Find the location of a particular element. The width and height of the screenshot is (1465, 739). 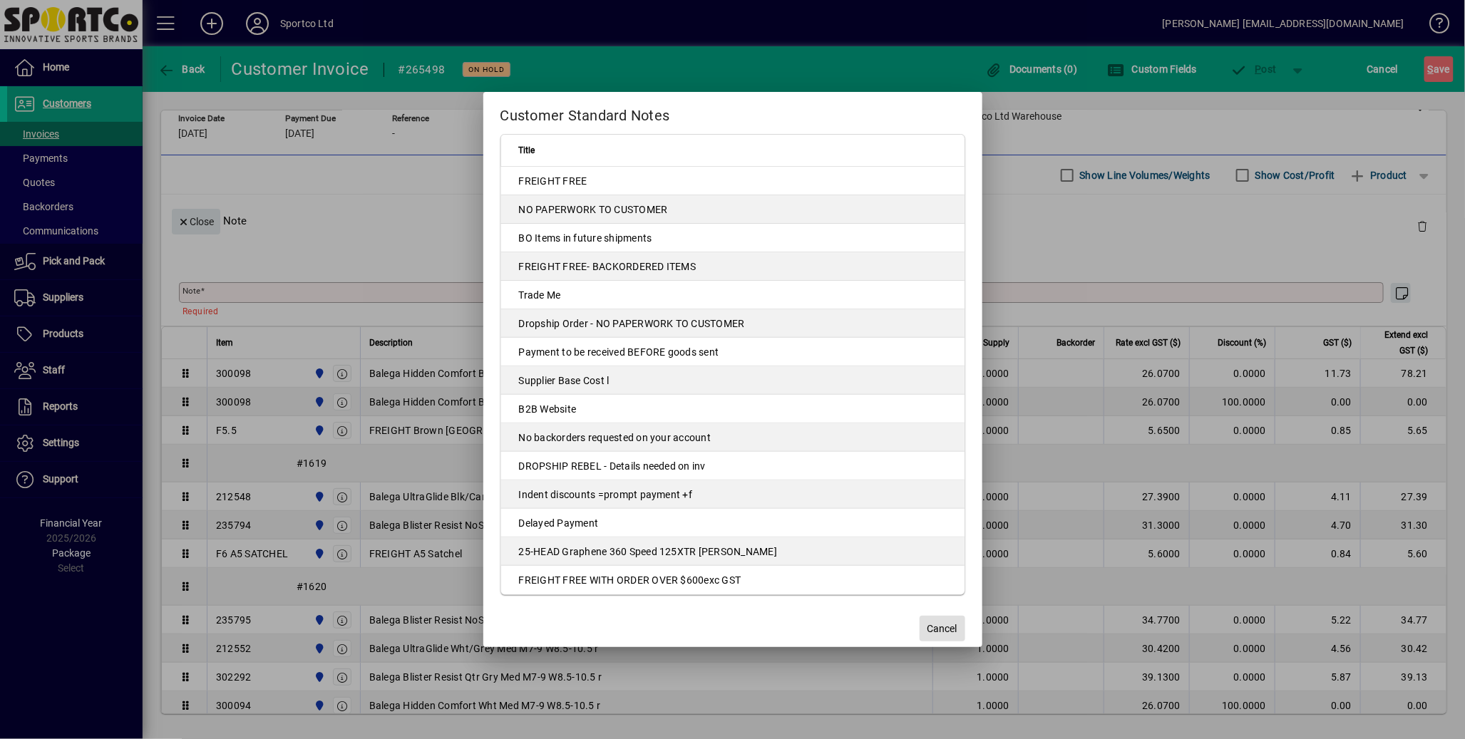

td: Dropship Order - NO PAPERWORK TO CUSTOMER is located at coordinates (733, 324).